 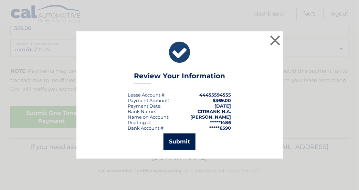 What do you see at coordinates (140, 122) in the screenshot?
I see `div: Routing #:` at bounding box center [140, 122].